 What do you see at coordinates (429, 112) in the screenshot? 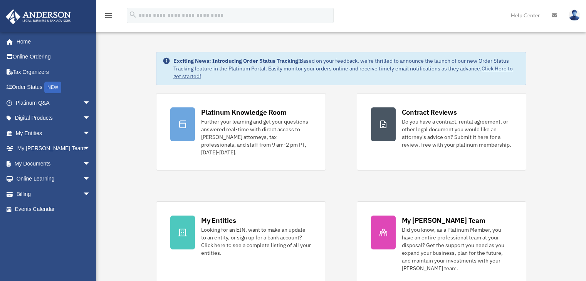
I see `div: Contract Reviews` at bounding box center [429, 112].